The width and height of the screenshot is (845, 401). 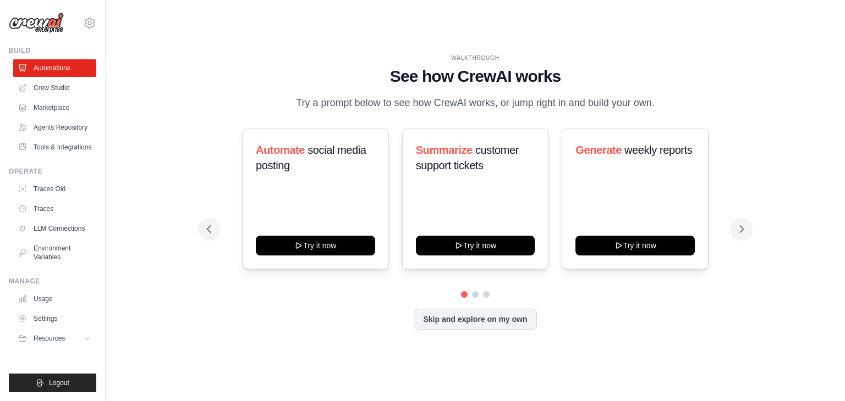 I want to click on a: Environment Variables, so click(x=54, y=253).